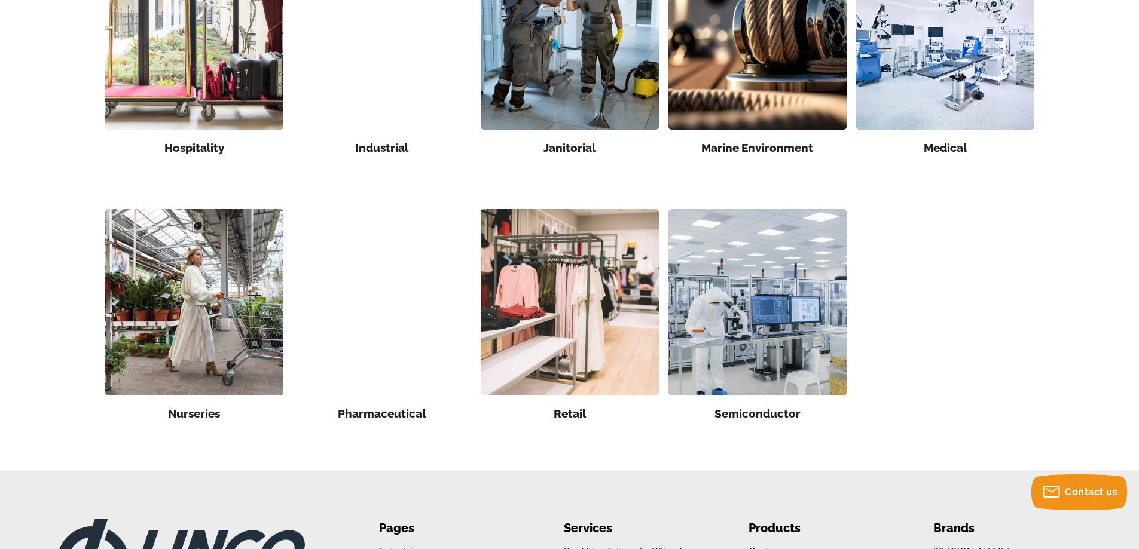  I want to click on a: Marine Environment, so click(757, 148).